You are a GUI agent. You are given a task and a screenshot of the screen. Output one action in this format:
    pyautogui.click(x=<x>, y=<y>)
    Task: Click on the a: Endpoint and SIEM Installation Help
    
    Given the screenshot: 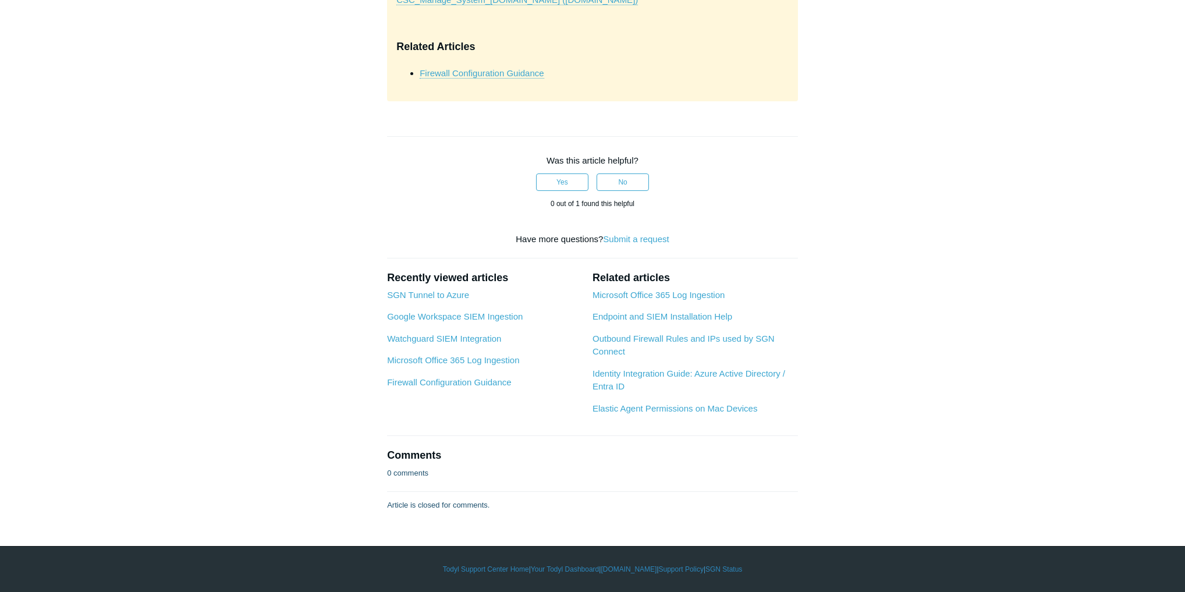 What is the action you would take?
    pyautogui.click(x=662, y=316)
    